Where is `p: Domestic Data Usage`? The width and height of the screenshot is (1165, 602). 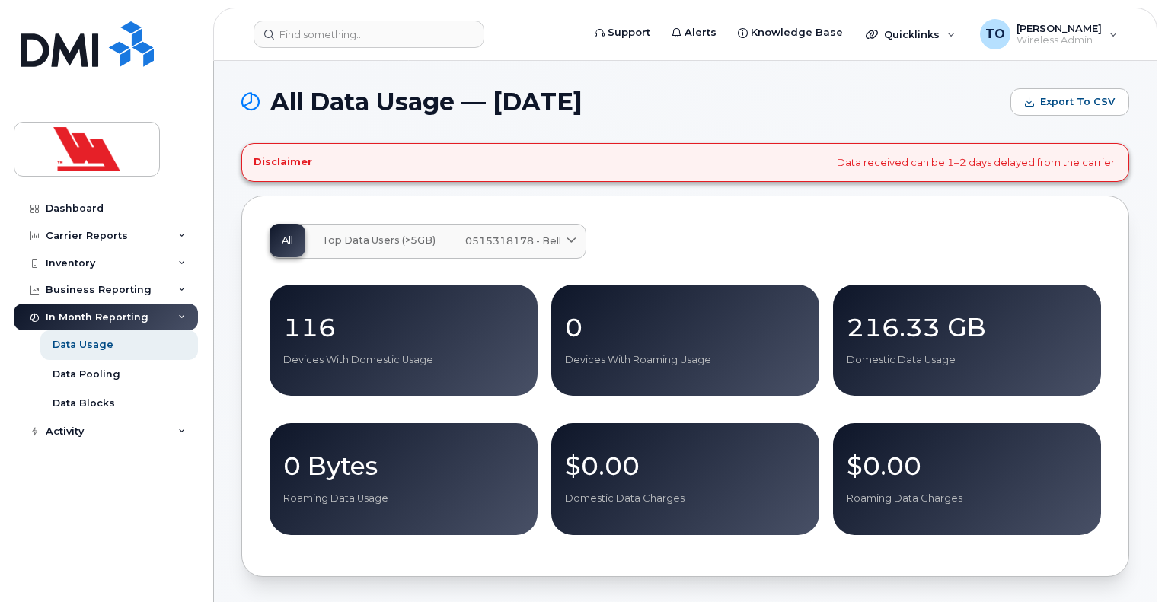 p: Domestic Data Usage is located at coordinates (967, 360).